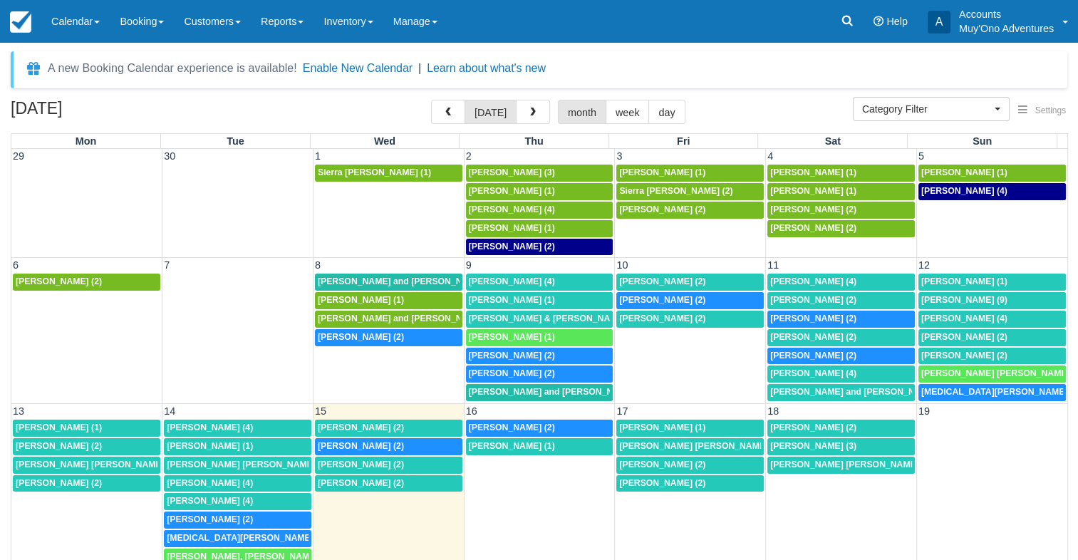  Describe the element at coordinates (773, 265) in the screenshot. I see `span: 11` at that location.